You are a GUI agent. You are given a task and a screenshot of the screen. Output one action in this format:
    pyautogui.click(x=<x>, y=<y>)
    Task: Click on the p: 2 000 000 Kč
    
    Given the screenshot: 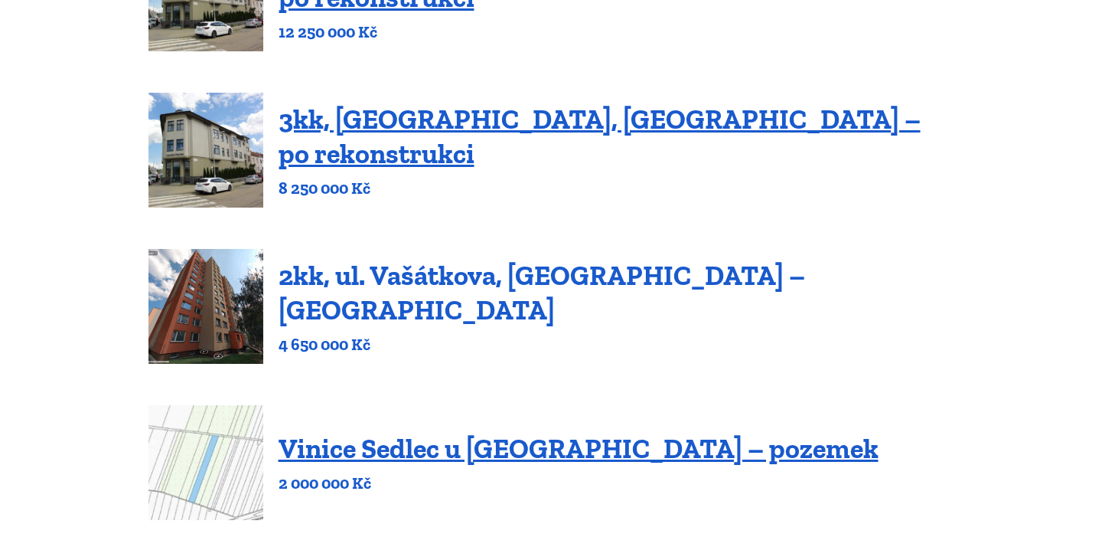 What is the action you would take?
    pyautogui.click(x=579, y=483)
    